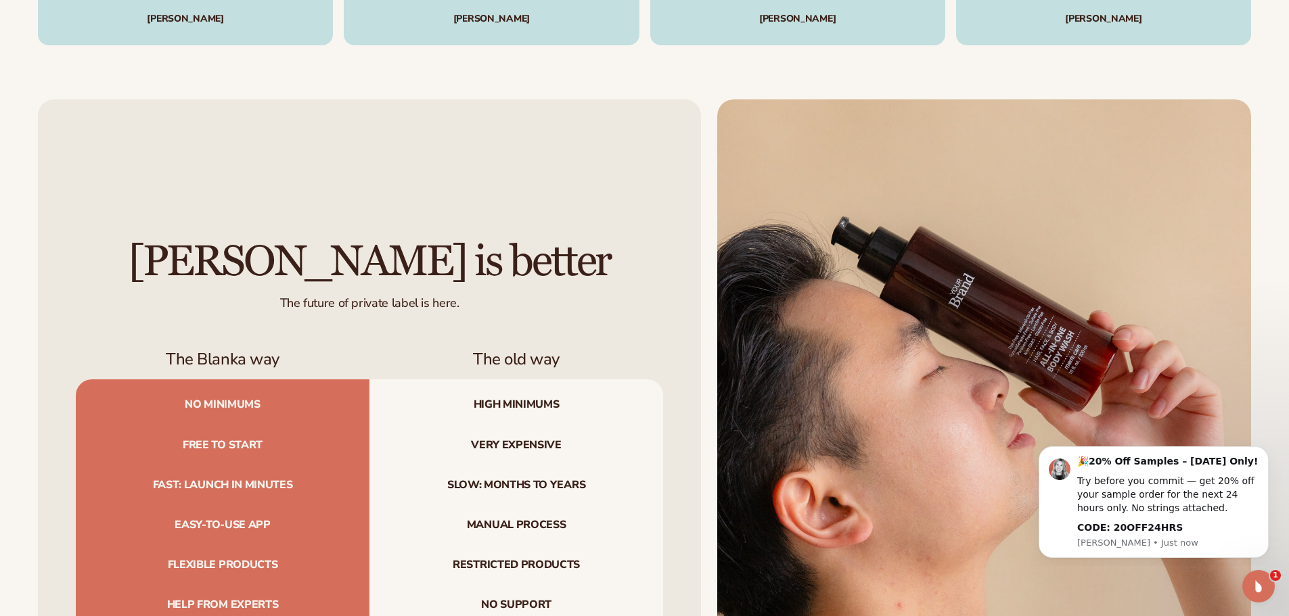 This screenshot has height=616, width=1289. Describe the element at coordinates (189, 84) in the screenshot. I see `div: Keywords by Traffic` at that location.